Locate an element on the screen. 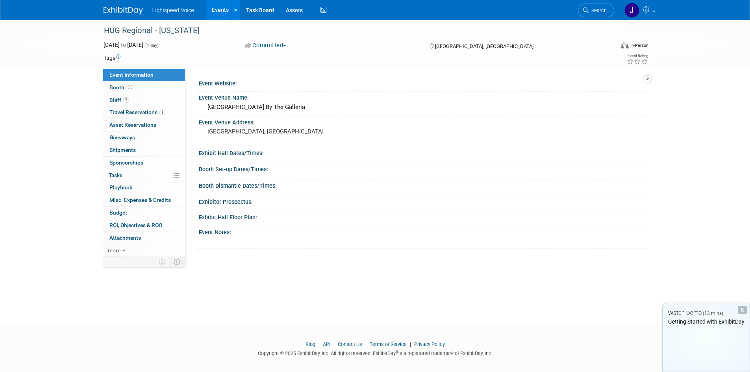 This screenshot has height=372, width=750. a: Tasks is located at coordinates (144, 175).